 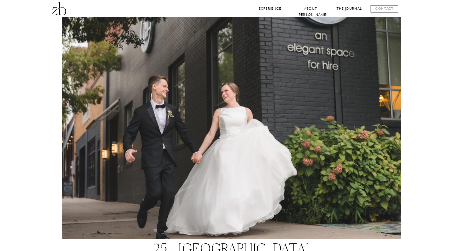 I want to click on a: Experience, so click(x=270, y=8).